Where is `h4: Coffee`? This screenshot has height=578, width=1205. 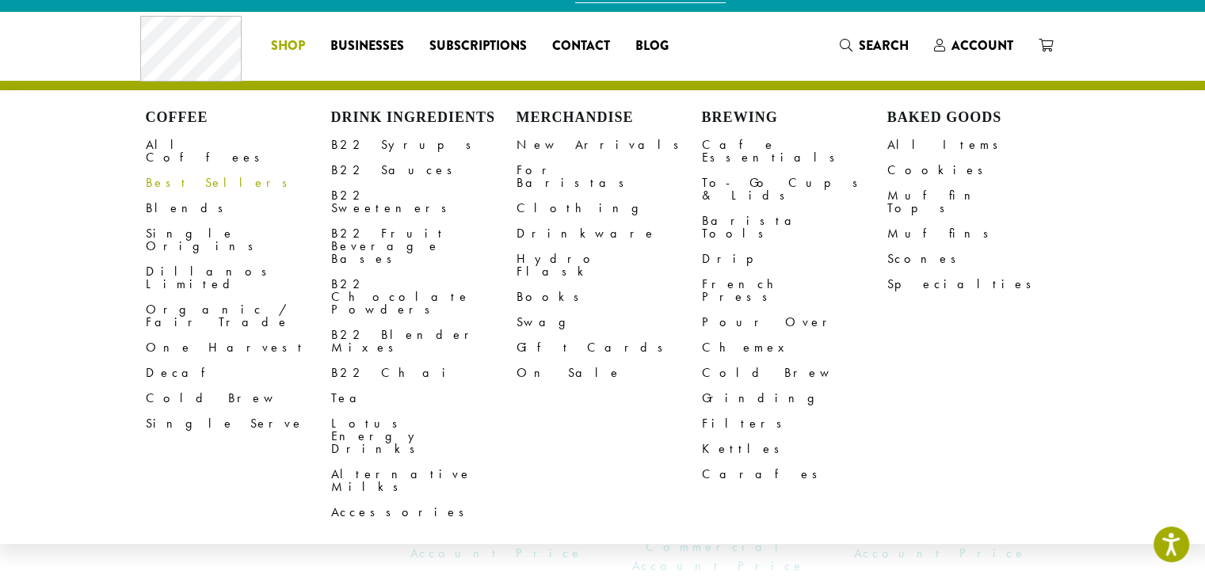 h4: Coffee is located at coordinates (238, 118).